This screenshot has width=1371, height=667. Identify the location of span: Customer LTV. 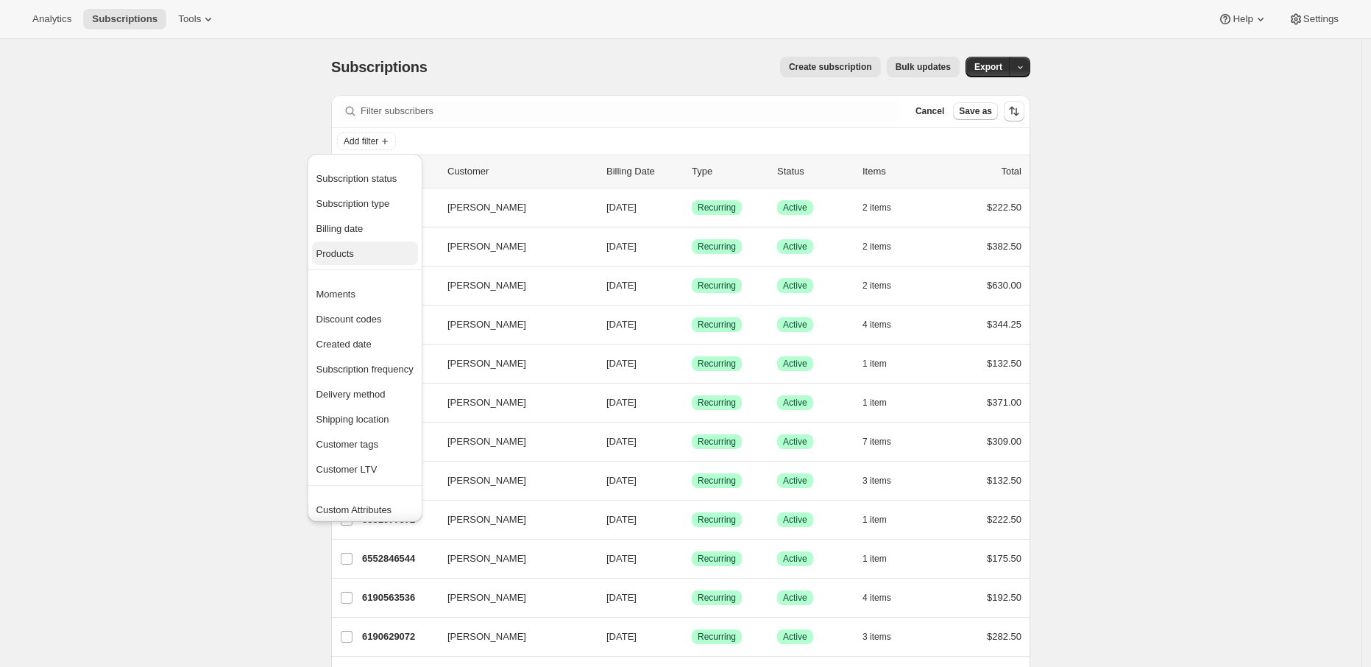
(347, 469).